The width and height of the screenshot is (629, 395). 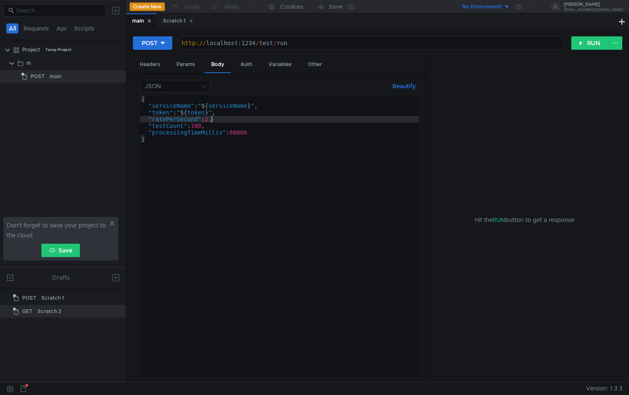 I want to click on div: Headers, so click(x=150, y=64).